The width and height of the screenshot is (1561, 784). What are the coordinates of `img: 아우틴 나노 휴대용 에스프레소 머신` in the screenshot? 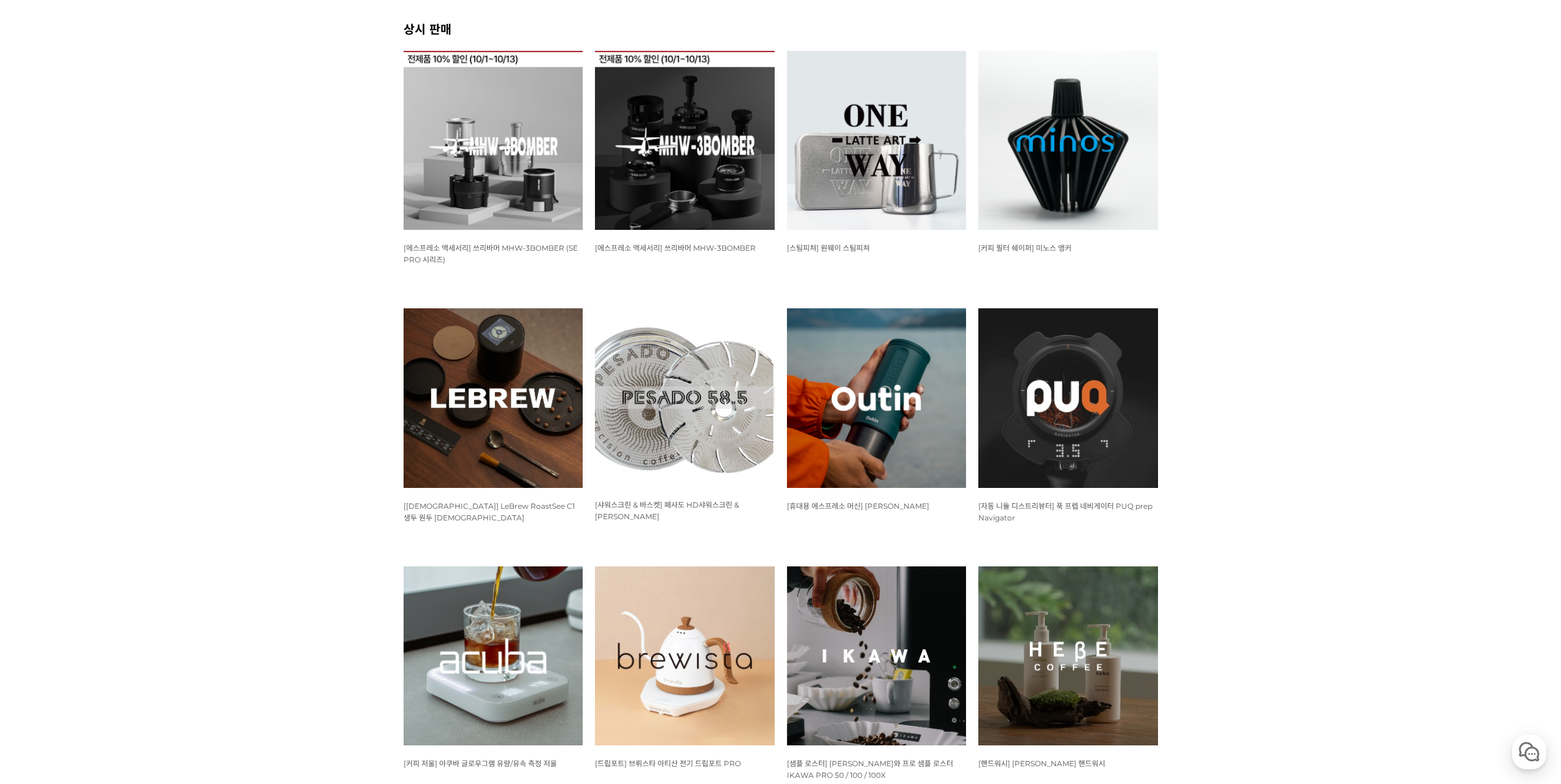 It's located at (876, 397).